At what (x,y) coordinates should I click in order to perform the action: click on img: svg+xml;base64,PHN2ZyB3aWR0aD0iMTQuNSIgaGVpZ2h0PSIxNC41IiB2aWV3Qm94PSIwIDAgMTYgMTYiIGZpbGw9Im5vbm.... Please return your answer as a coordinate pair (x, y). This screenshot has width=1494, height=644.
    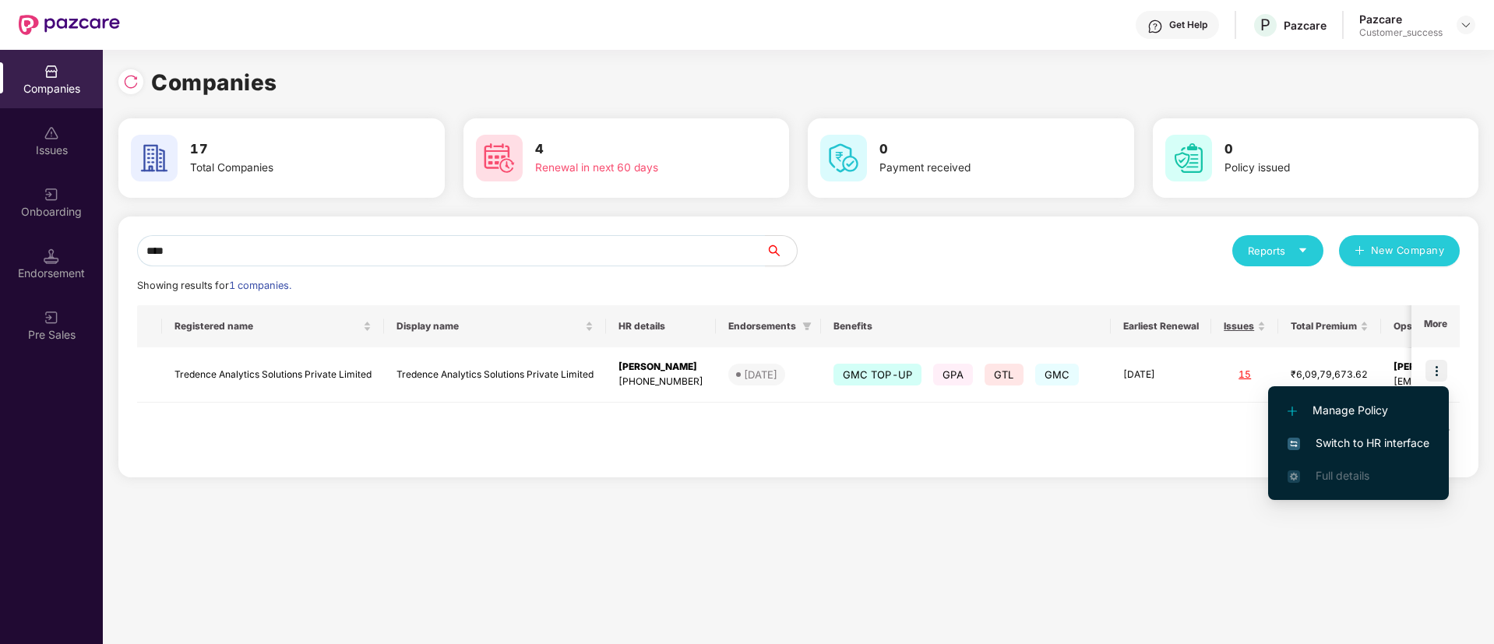
    Looking at the image, I should click on (51, 256).